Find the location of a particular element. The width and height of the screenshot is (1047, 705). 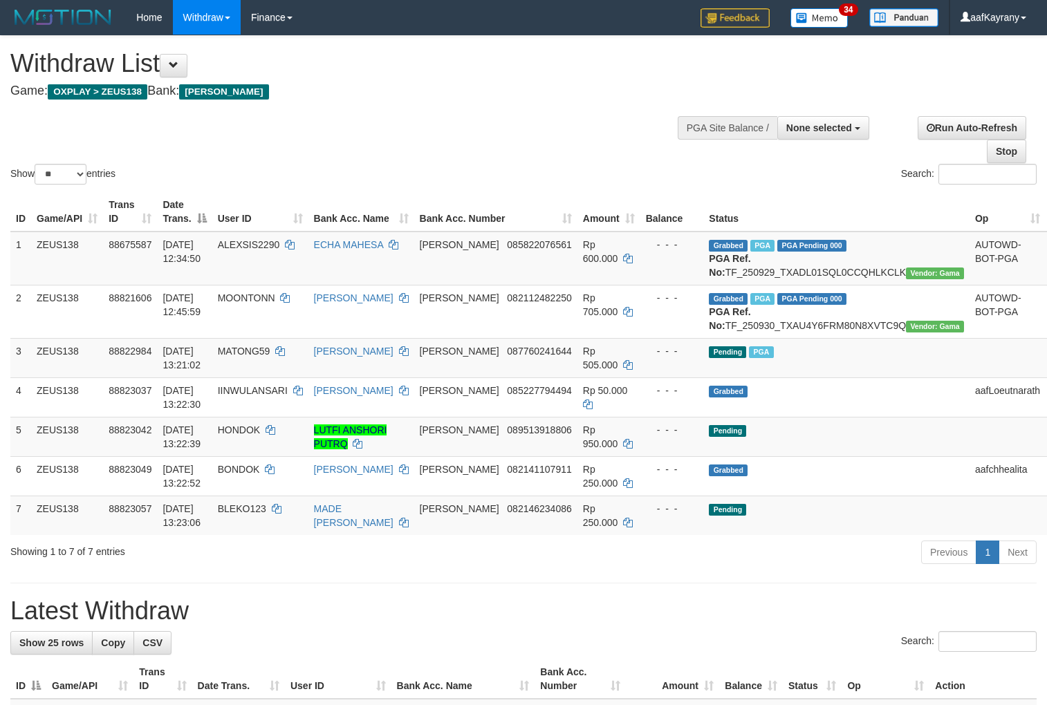

span: 88821606 is located at coordinates (130, 298).